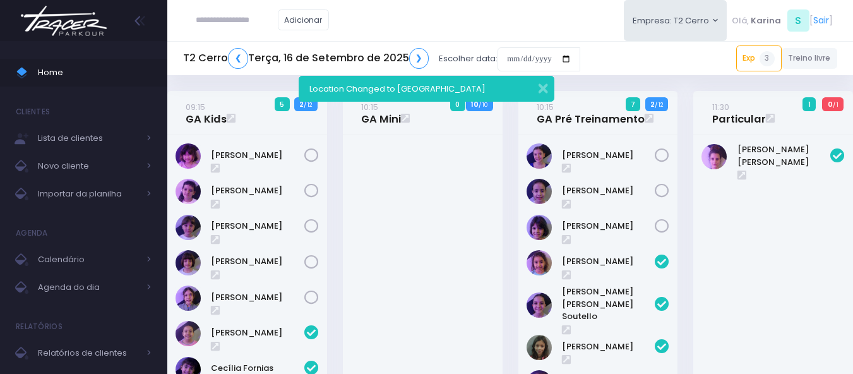 This screenshot has height=374, width=853. What do you see at coordinates (539, 263) in the screenshot?
I see `img: Alice Oliveira Castro` at bounding box center [539, 263].